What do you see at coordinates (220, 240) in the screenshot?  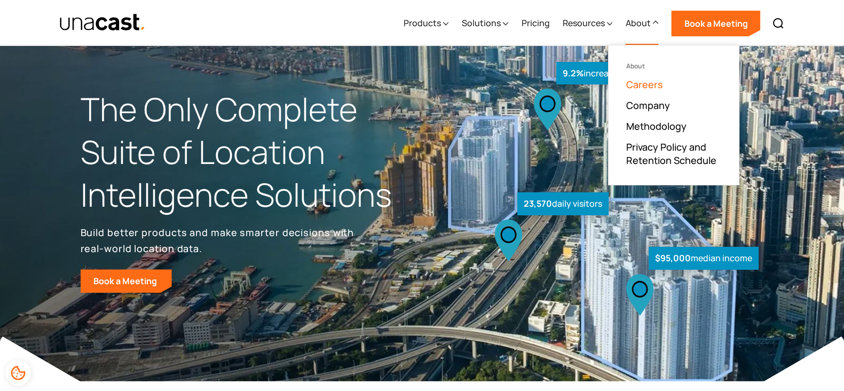 I see `p: Build better products and make smarter decisions with real-world location data.` at bounding box center [220, 240].